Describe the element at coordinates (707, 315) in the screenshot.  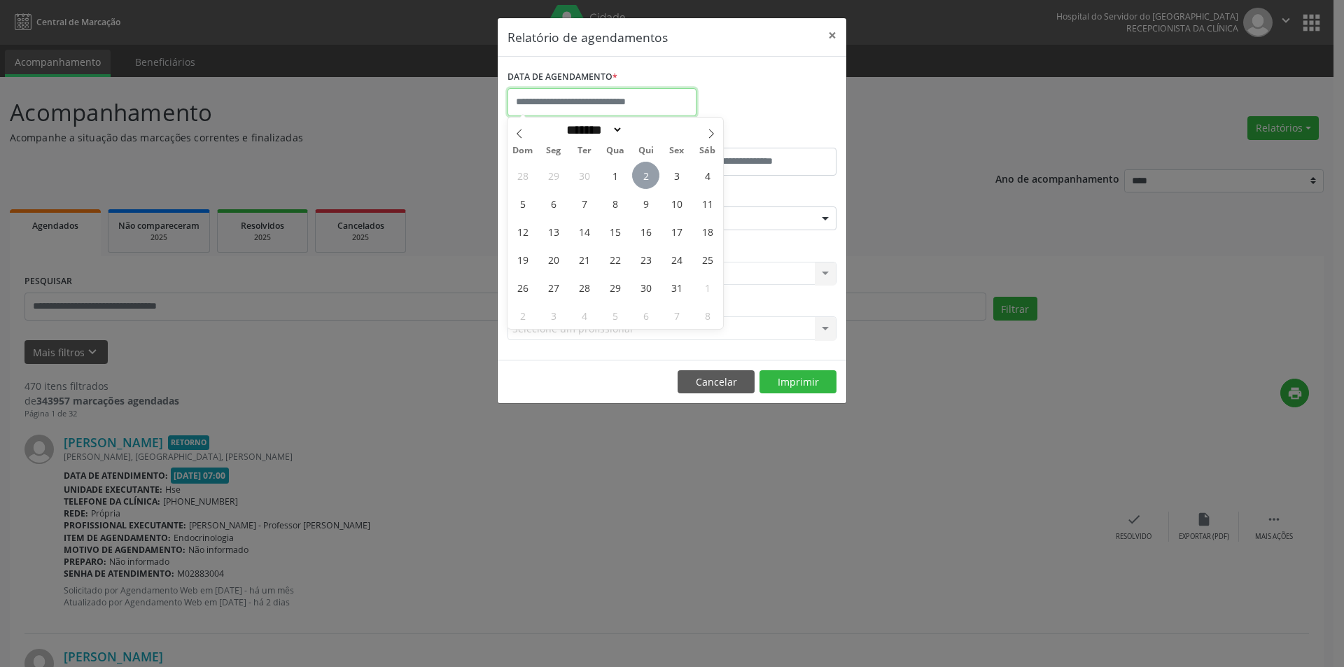
I see `span: Novembro 8, 2025` at that location.